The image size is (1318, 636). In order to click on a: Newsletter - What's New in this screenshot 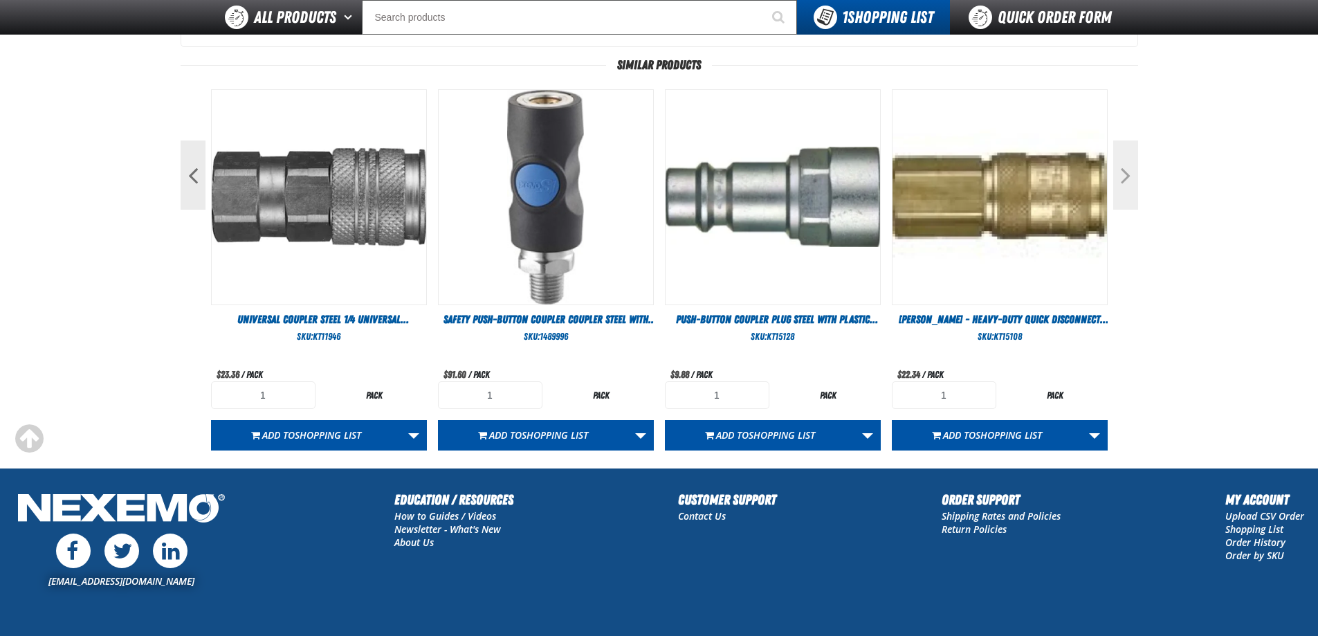, I will do `click(448, 529)`.